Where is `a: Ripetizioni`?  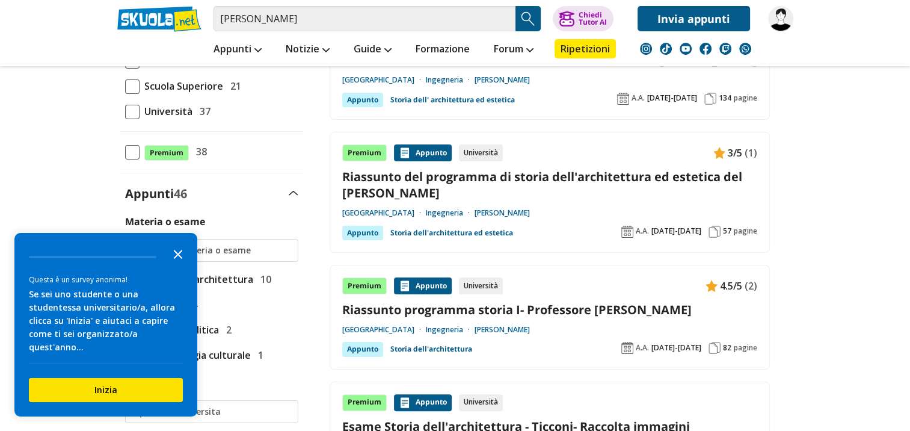
a: Ripetizioni is located at coordinates (585, 49).